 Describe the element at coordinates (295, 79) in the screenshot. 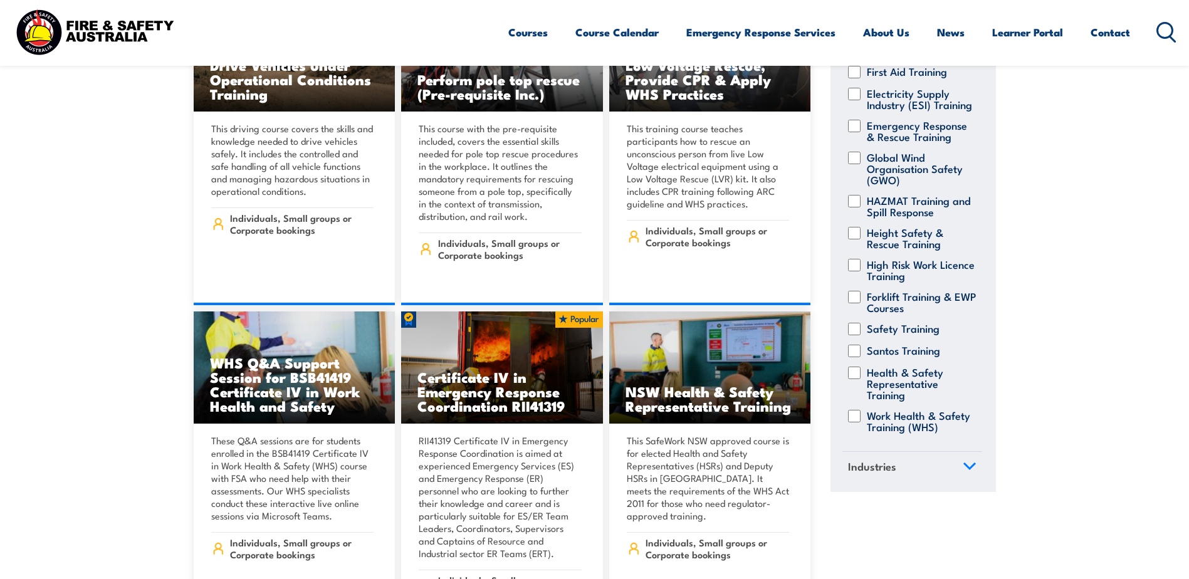

I see `h3: Drive Vehicles under Operational Conditions Training` at that location.